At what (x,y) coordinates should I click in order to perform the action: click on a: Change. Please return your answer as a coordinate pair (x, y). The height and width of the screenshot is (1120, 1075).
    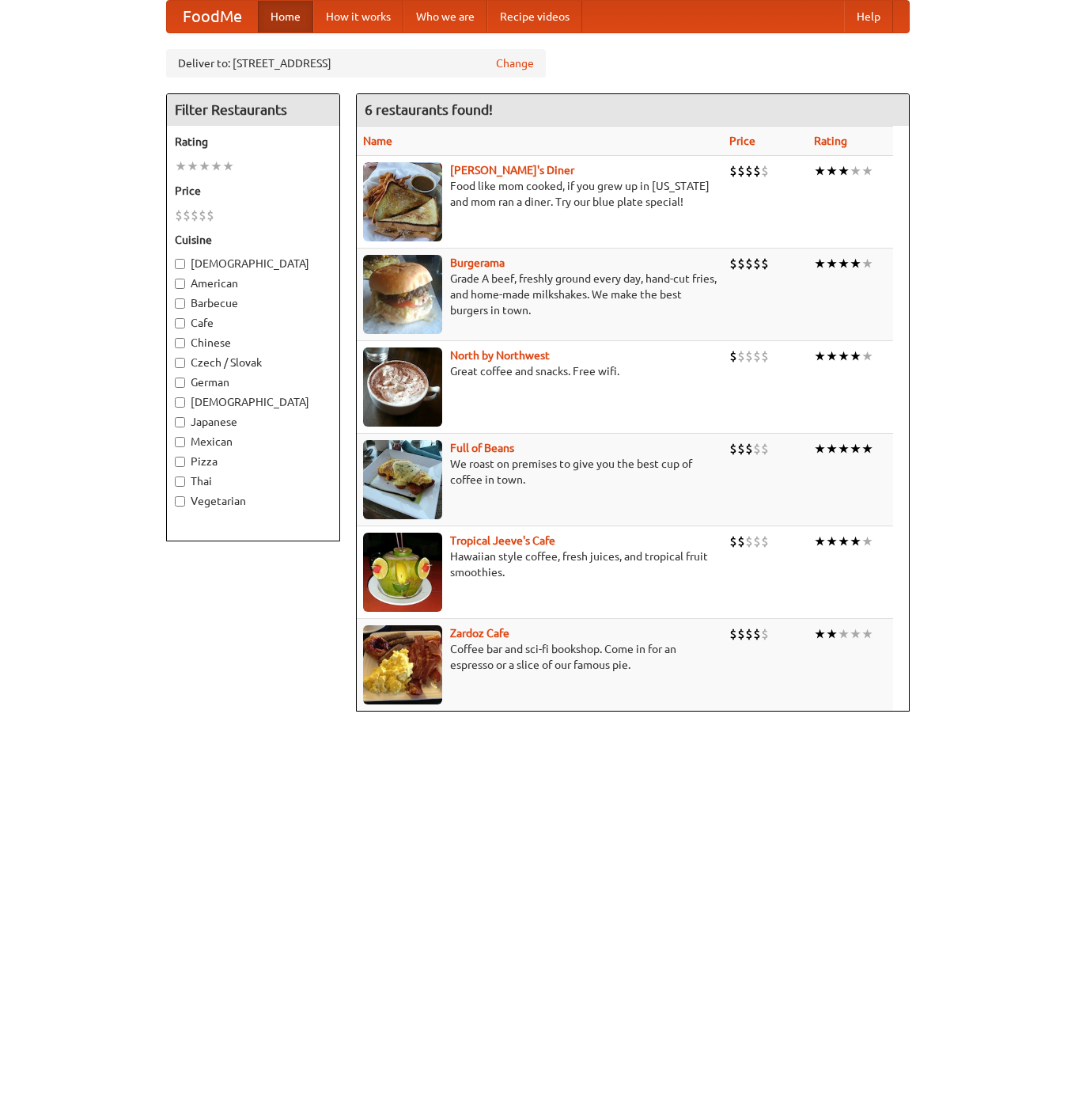
    Looking at the image, I should click on (515, 63).